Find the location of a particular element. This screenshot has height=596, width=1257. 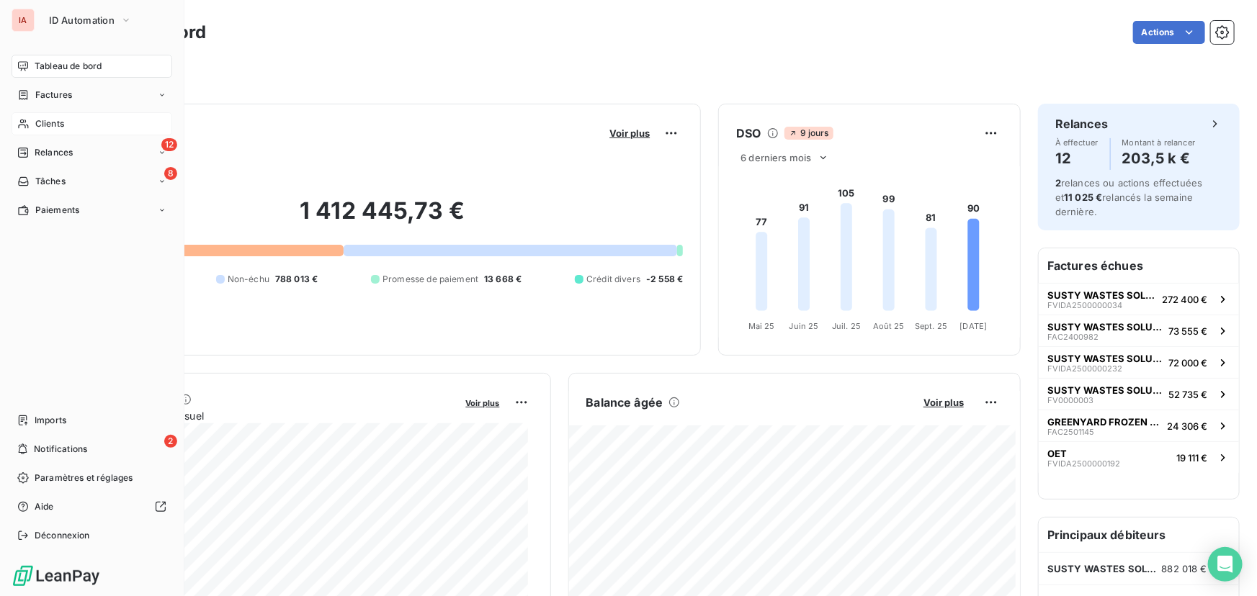

span: FAC2400982 is located at coordinates (1072, 337).